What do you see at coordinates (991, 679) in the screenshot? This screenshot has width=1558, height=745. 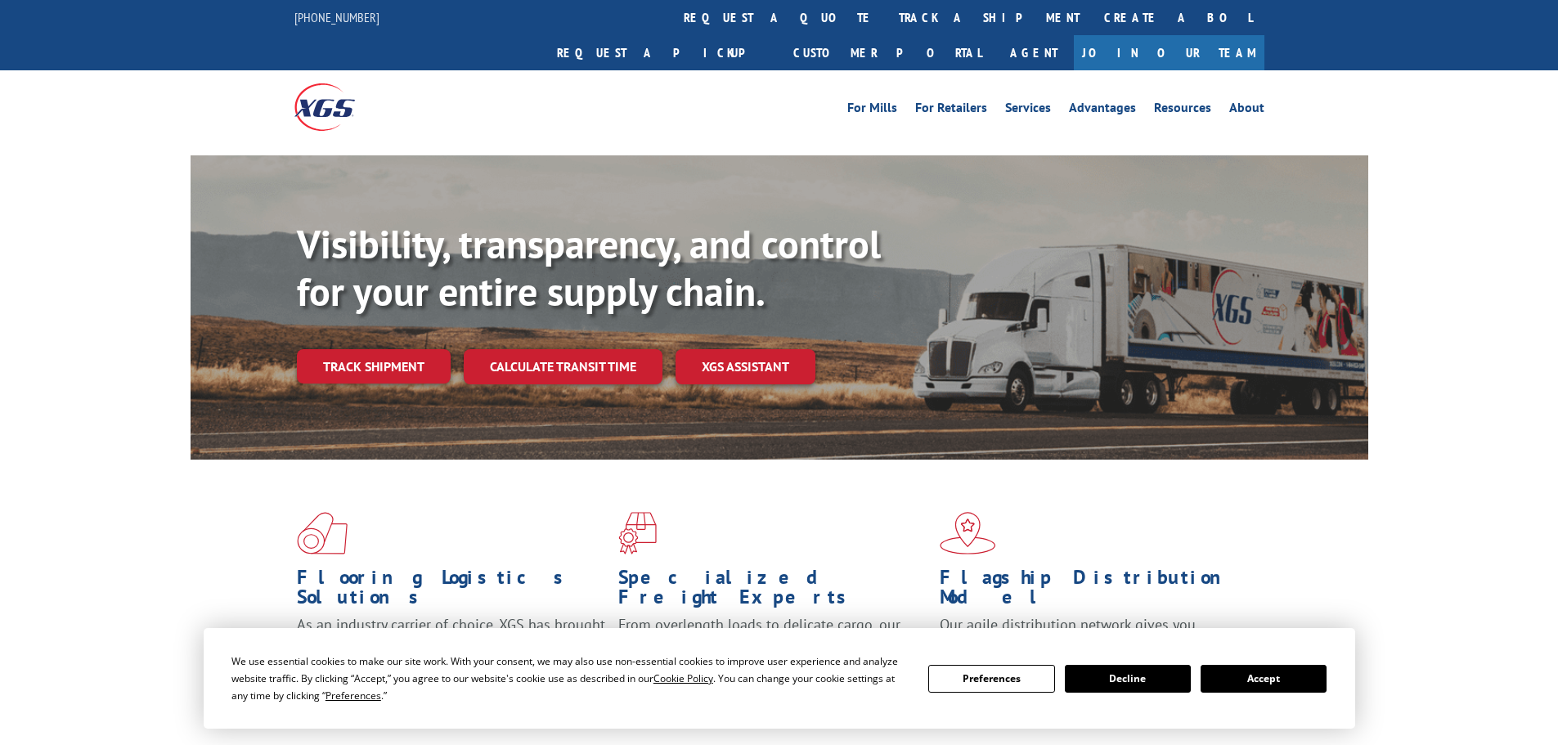 I see `button: Preferences` at bounding box center [991, 679].